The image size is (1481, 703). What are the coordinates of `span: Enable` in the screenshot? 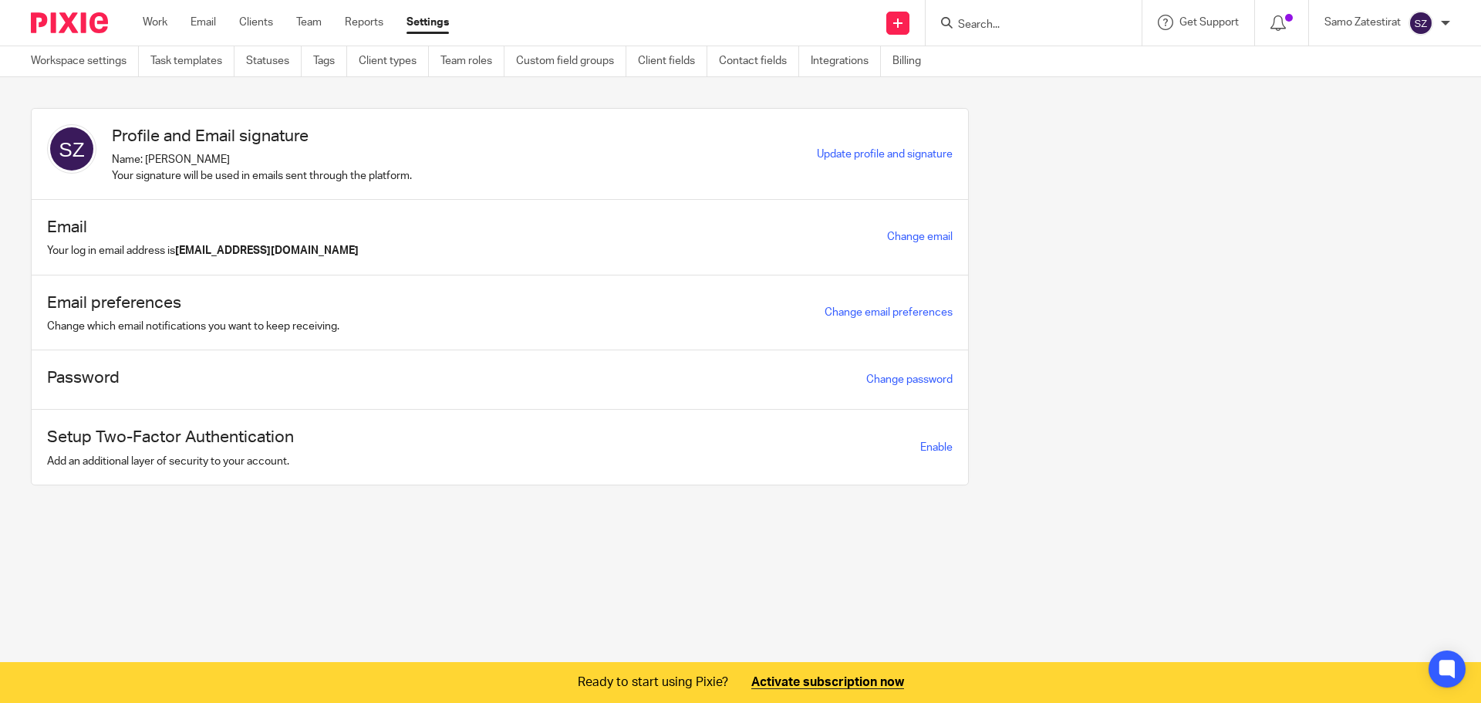 It's located at (936, 447).